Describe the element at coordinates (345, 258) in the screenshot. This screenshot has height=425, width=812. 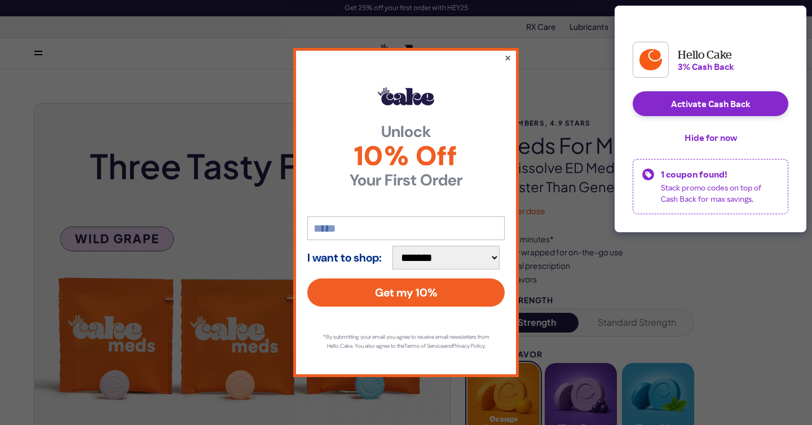
I see `strong: I want to shop:` at that location.